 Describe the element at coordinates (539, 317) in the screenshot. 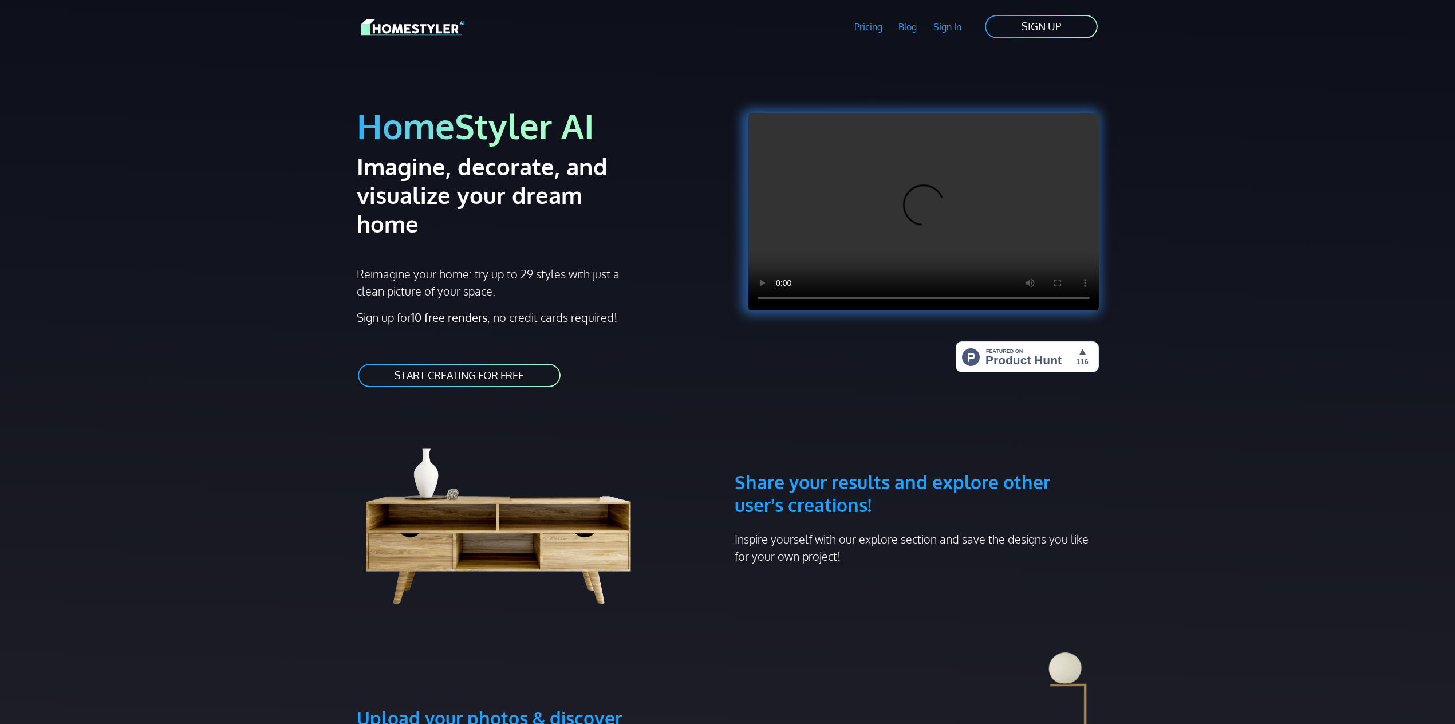

I see `p: Sign up for , no credit cards required!` at that location.